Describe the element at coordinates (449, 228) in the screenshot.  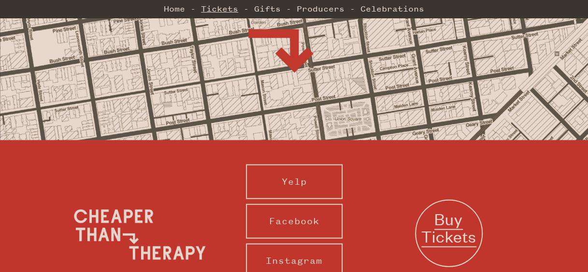
I see `span: Buy Tickets` at that location.